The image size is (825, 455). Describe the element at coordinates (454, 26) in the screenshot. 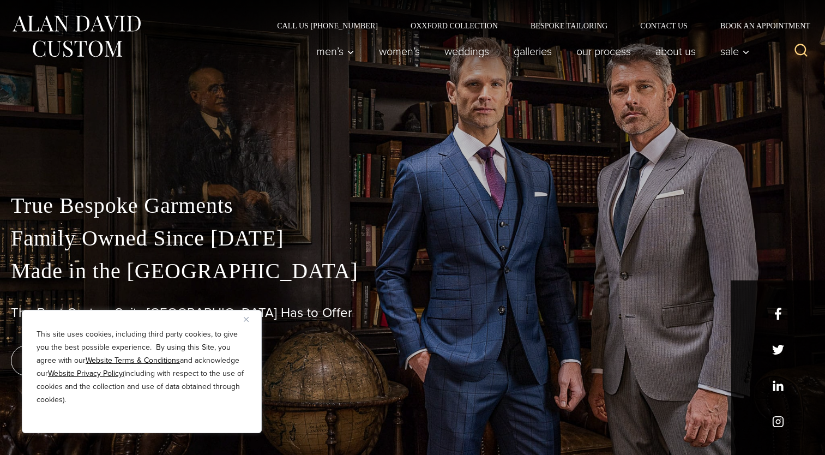

I see `a: Oxxford Collection` at that location.